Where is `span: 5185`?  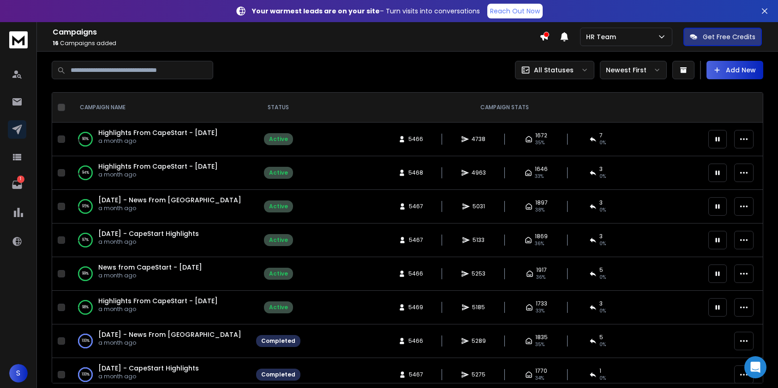 span: 5185 is located at coordinates (478, 308).